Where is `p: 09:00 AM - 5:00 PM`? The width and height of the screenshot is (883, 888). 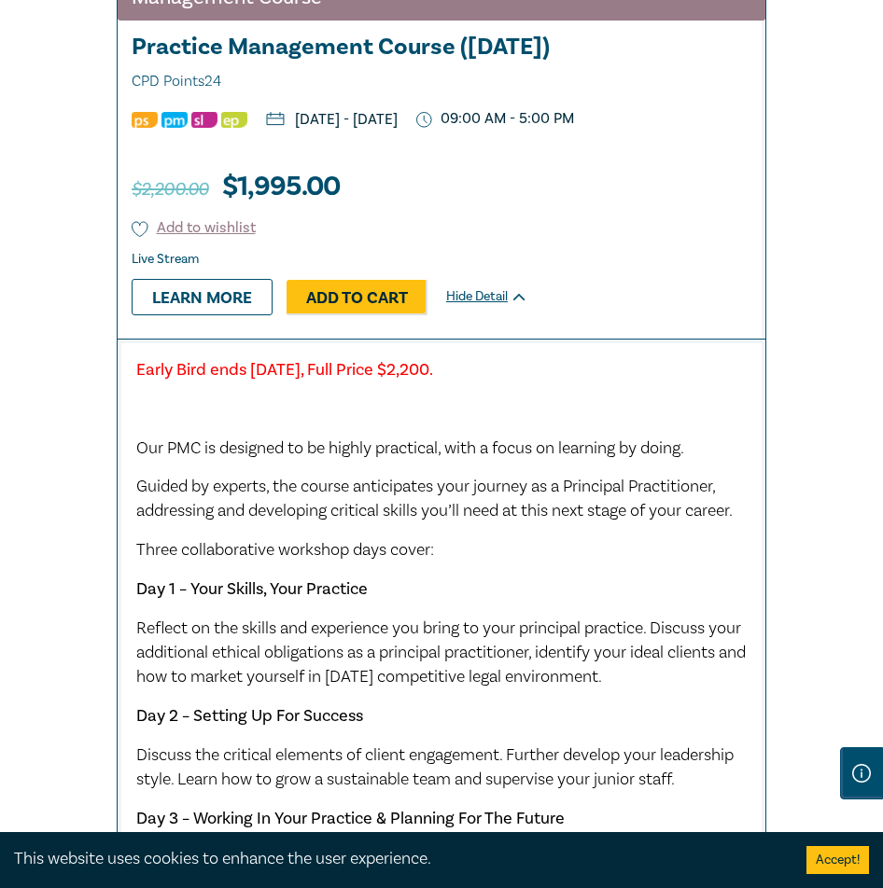
p: 09:00 AM - 5:00 PM is located at coordinates (494, 118).